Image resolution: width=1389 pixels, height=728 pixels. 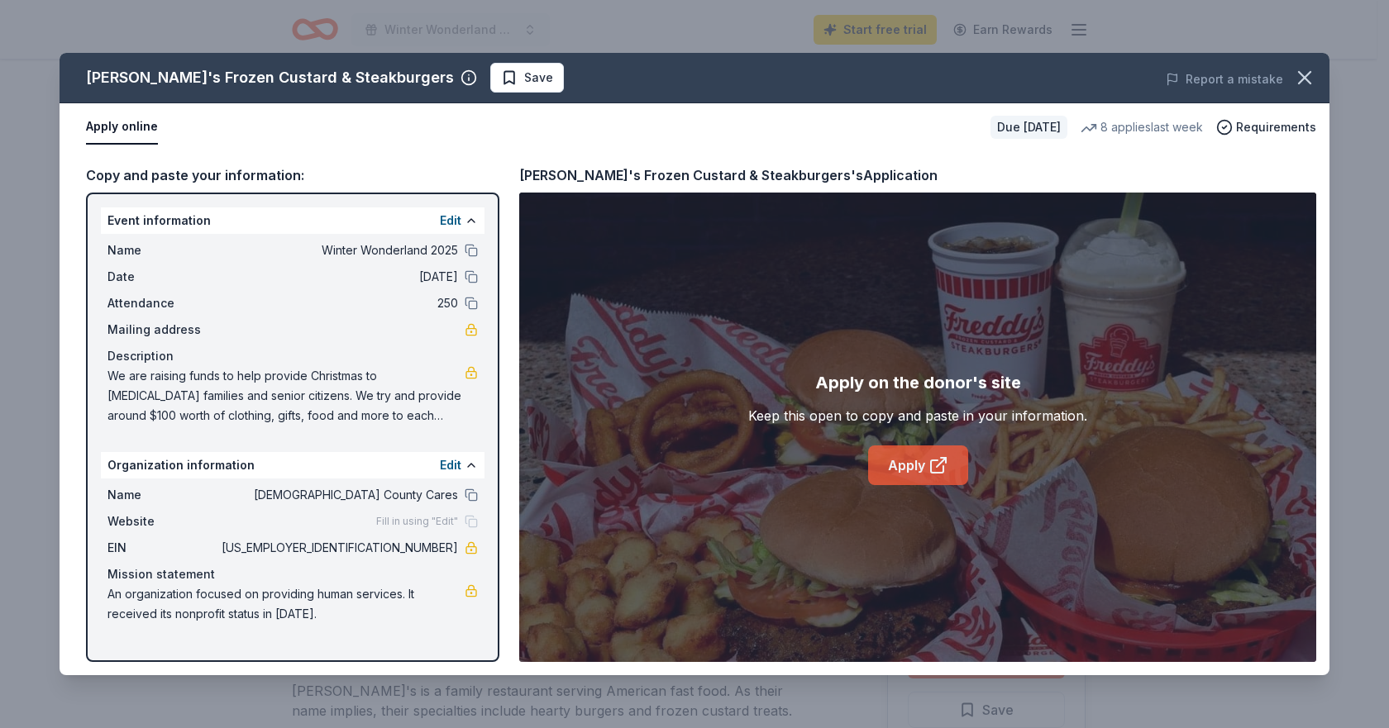 What do you see at coordinates (917, 416) in the screenshot?
I see `div: Keep this open to copy and paste in your information.` at bounding box center [917, 416].